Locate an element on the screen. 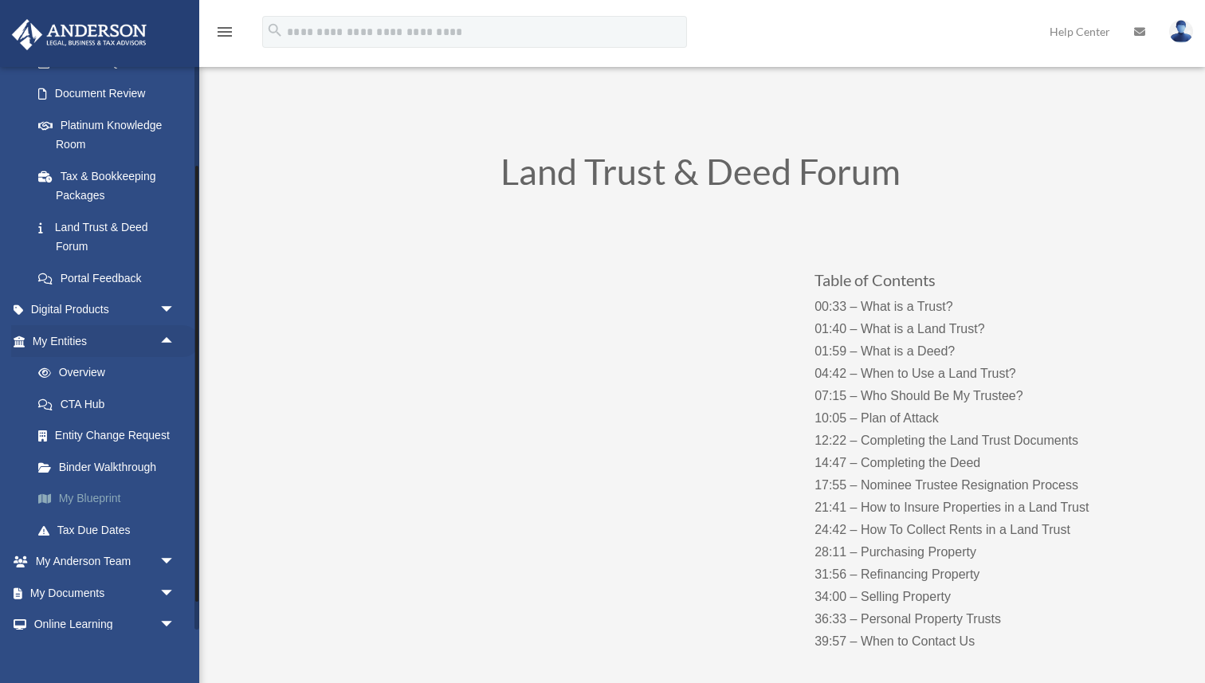 The height and width of the screenshot is (683, 1205). a: Platinum Knowledge Room is located at coordinates (111, 135).